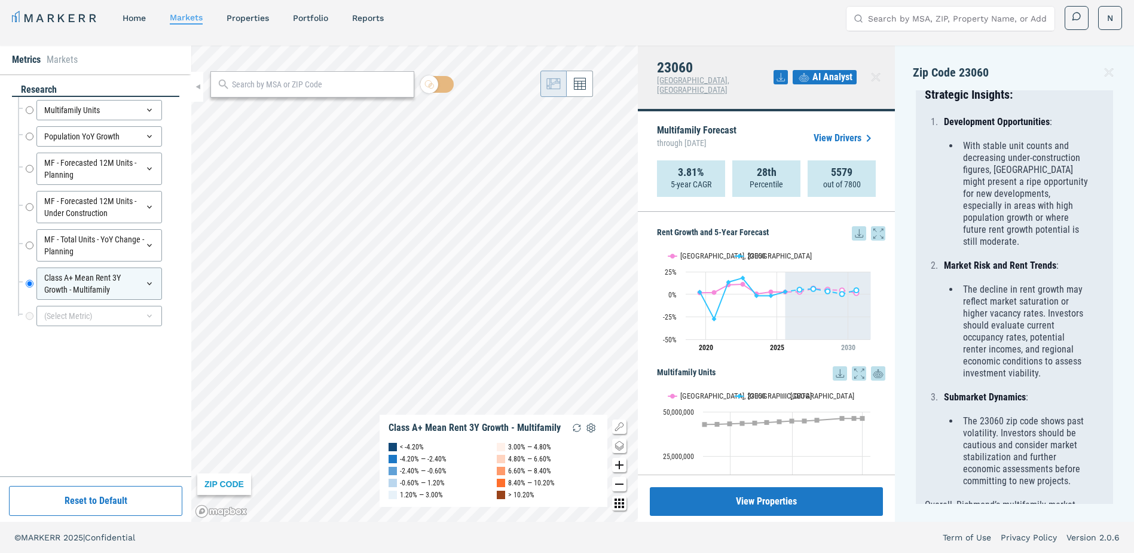 This screenshot has width=1134, height=553. Describe the element at coordinates (715, 292) in the screenshot. I see `path: Wednesday, 29 Jul, 20:00, 2. Richmond, VA.` at that location.